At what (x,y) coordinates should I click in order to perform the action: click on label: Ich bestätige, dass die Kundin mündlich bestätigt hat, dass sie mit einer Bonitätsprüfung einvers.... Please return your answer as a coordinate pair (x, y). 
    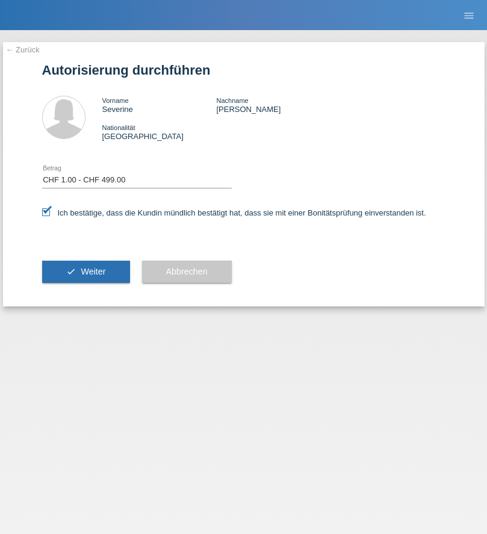
    Looking at the image, I should click on (234, 213).